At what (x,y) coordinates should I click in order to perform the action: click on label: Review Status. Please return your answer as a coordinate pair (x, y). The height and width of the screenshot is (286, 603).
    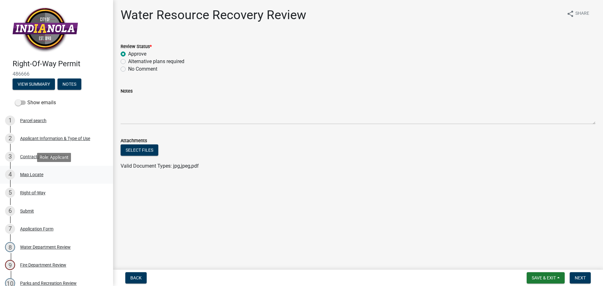
    Looking at the image, I should click on (136, 47).